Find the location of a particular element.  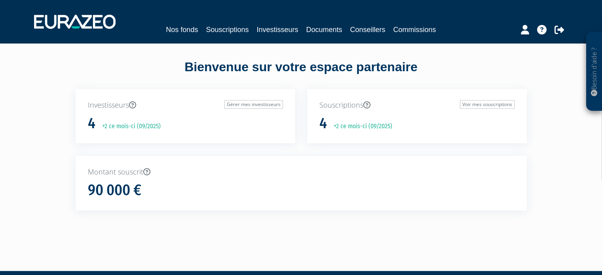

a: Nos fonds is located at coordinates (182, 30).